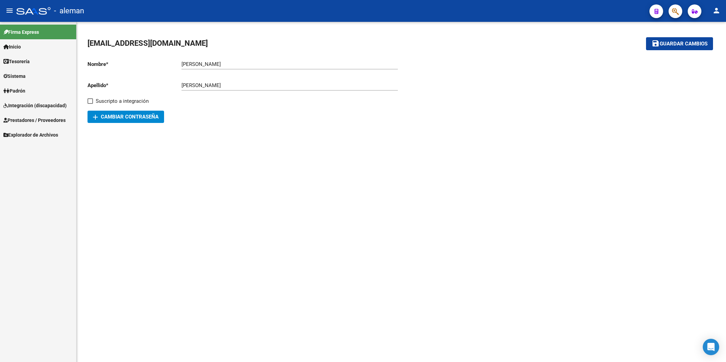 The image size is (726, 362). What do you see at coordinates (21, 32) in the screenshot?
I see `span: Firma Express` at bounding box center [21, 32].